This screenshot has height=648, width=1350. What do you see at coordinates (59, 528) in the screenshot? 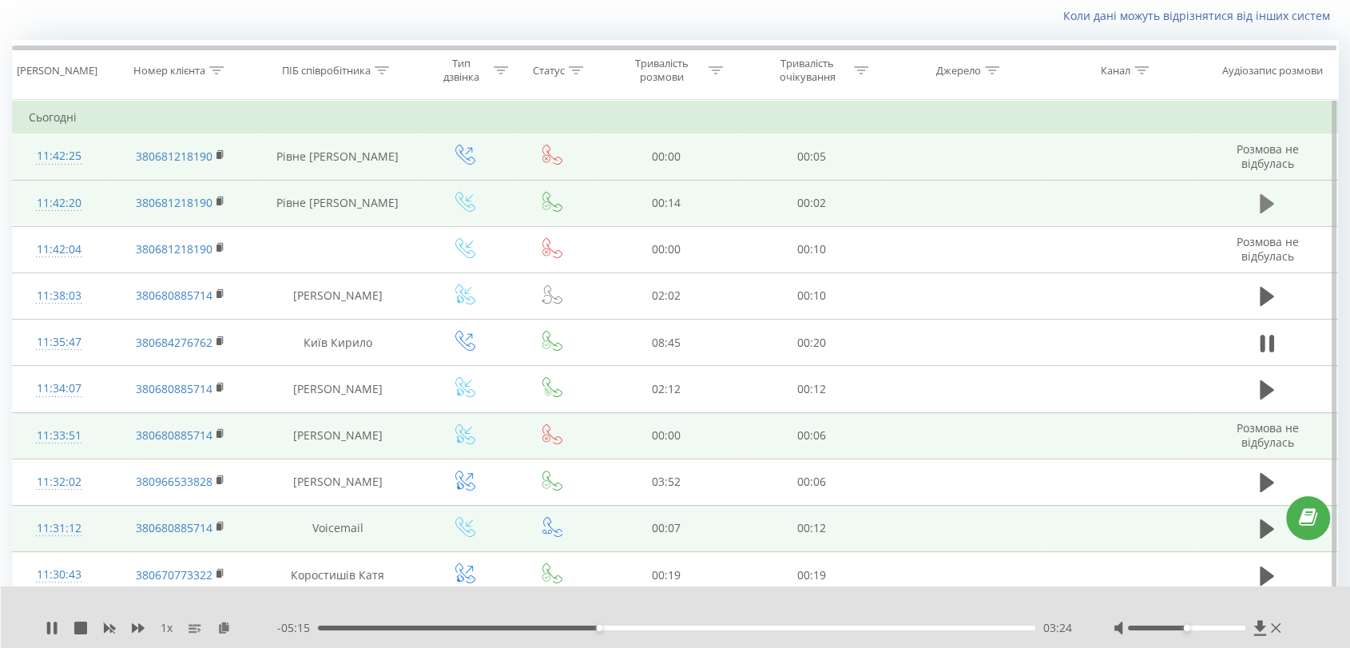
I see `div: 11:31:12` at bounding box center [59, 528].